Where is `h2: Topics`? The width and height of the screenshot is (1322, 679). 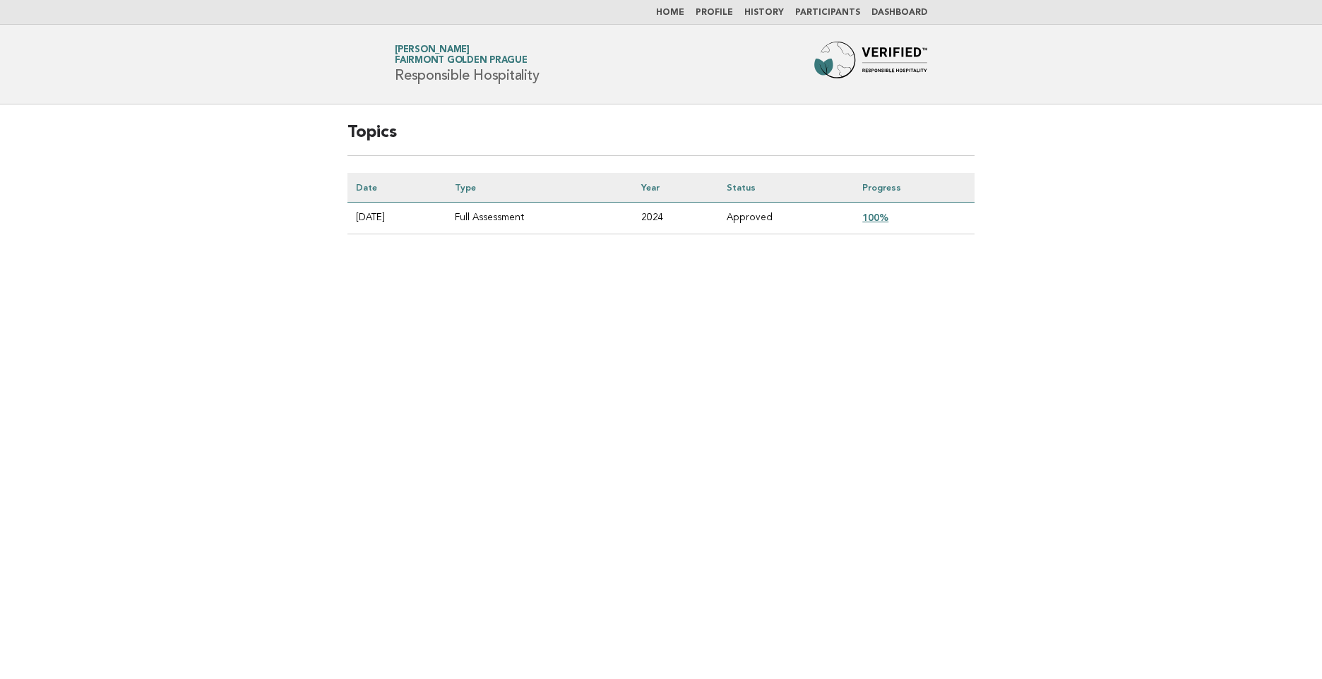
h2: Topics is located at coordinates (661, 138).